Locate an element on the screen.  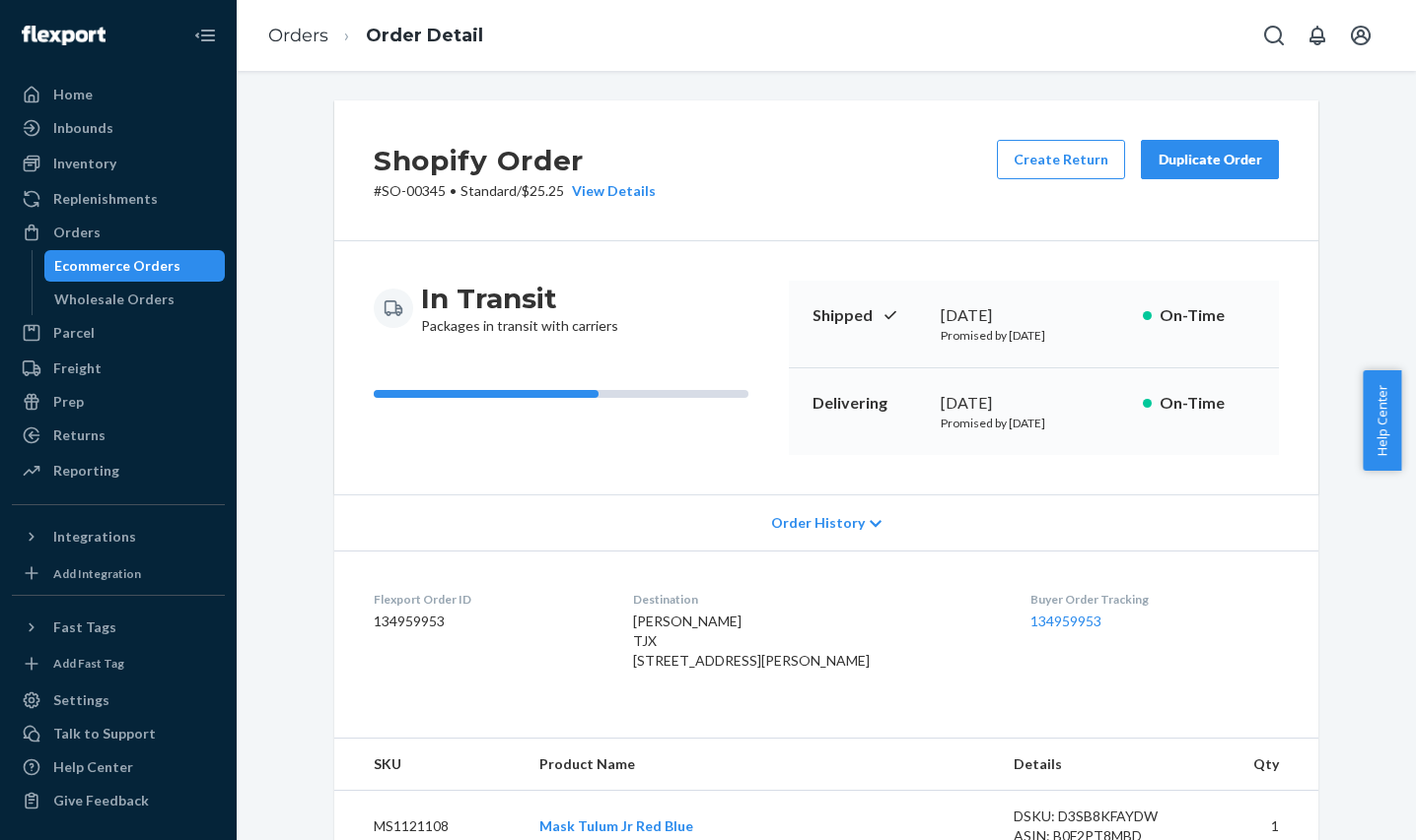
button: Open Search Box is located at coordinates (1274, 36).